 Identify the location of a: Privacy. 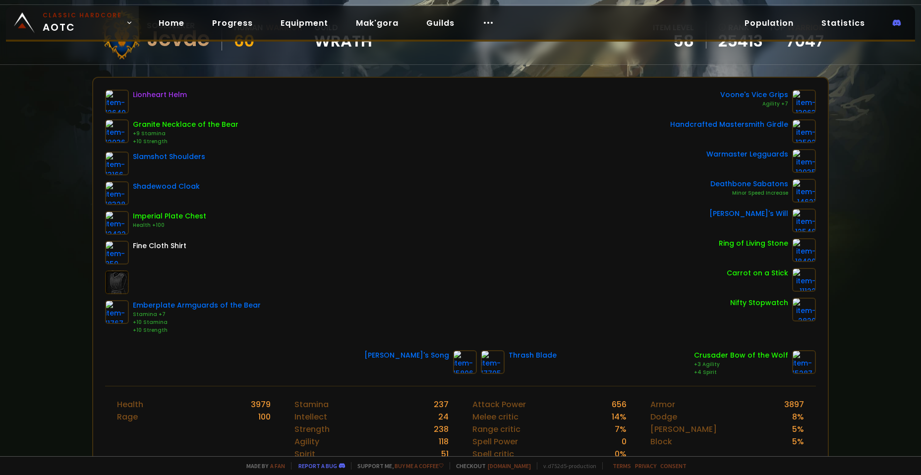
(645, 466).